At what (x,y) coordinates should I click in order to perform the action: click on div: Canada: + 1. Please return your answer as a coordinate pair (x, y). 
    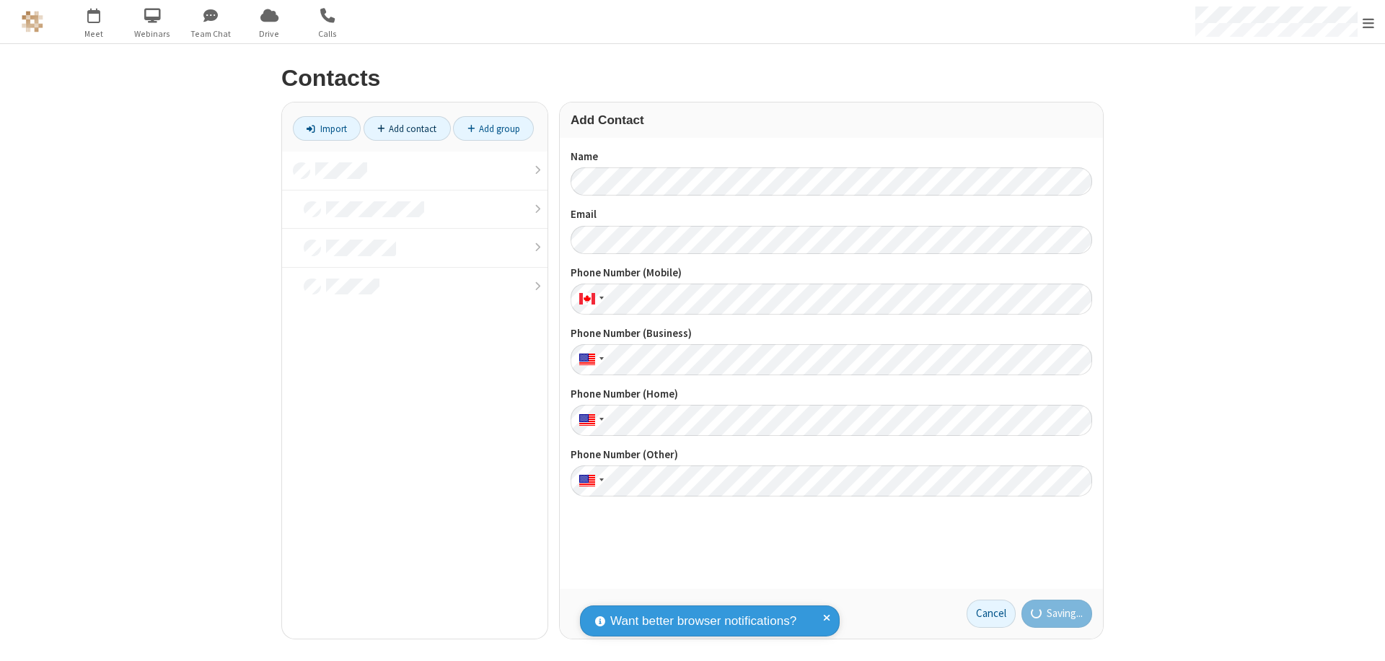
    Looking at the image, I should click on (589, 299).